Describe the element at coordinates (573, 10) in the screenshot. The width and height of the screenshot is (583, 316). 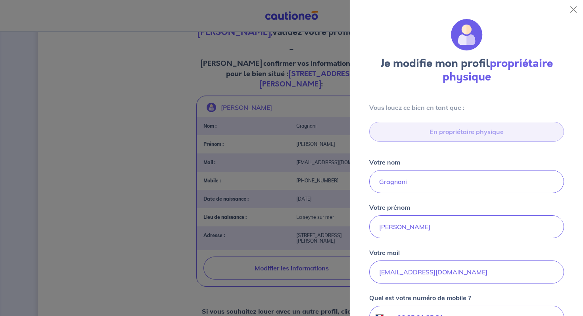
I see `button: Close` at that location.